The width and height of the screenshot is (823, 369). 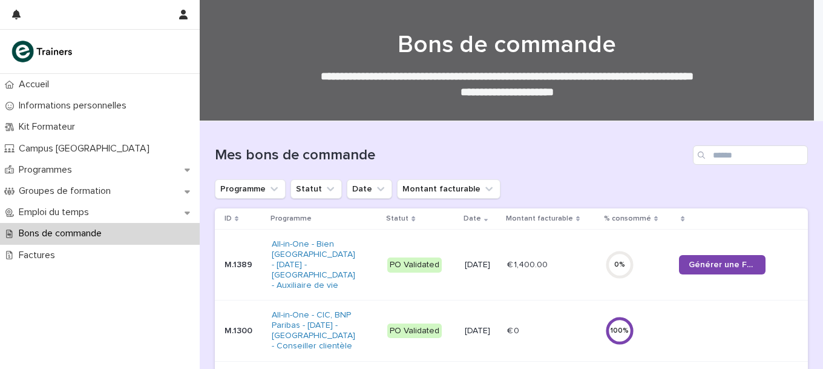 I want to click on p: Kit Formateur, so click(x=49, y=127).